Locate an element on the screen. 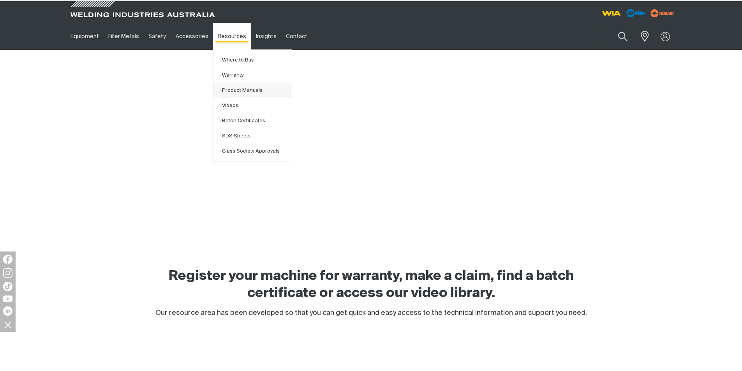  img: TikTok is located at coordinates (8, 287).